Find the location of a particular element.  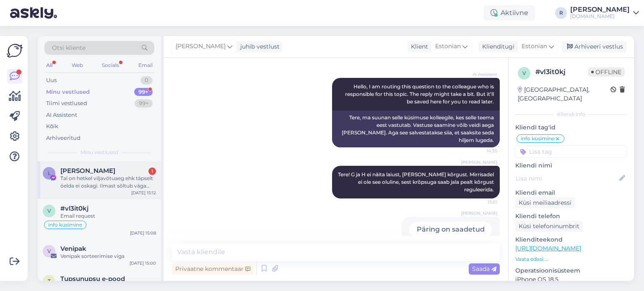

p: Vaata edasi ... is located at coordinates (571, 259).